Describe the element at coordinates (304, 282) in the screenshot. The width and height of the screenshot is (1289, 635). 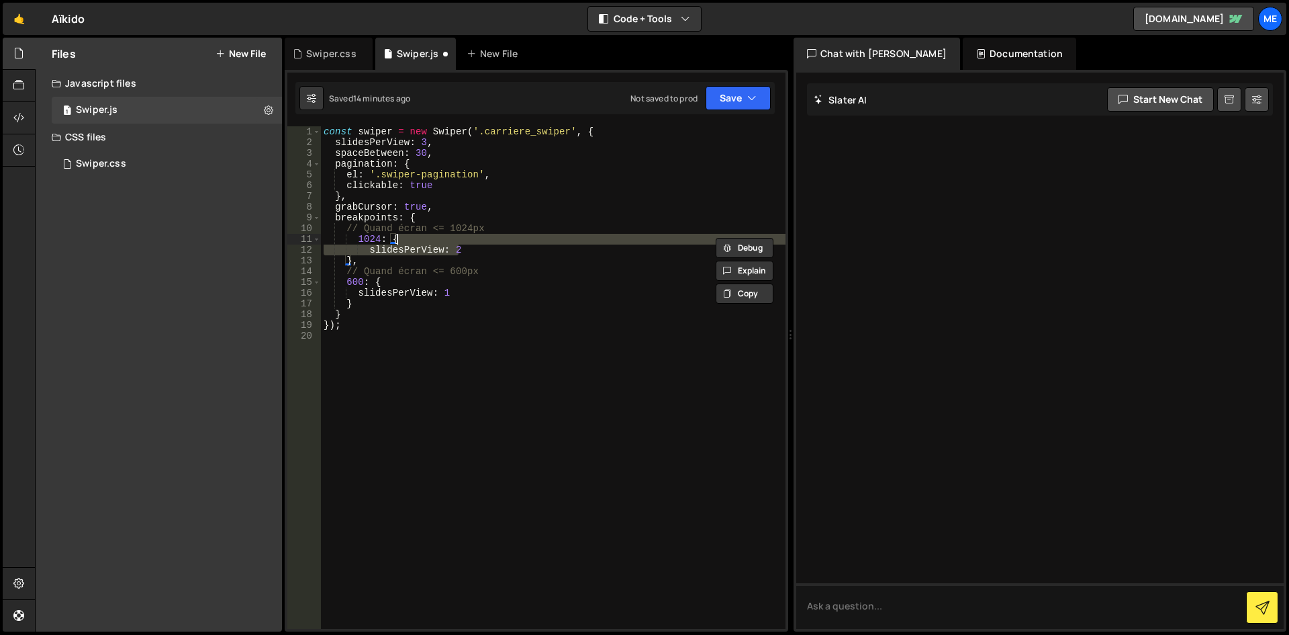
I see `div: 15` at that location.